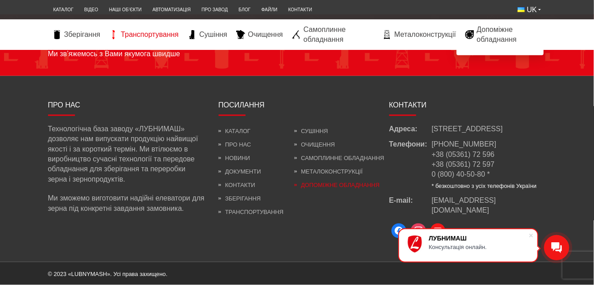 The height and width of the screenshot is (285, 594). What do you see at coordinates (410, 129) in the screenshot?
I see `span: Адреса:` at bounding box center [410, 129].